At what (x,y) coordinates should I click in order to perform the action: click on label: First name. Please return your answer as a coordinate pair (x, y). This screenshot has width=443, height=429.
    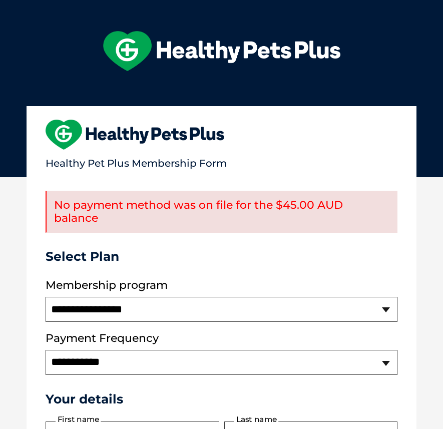
    Looking at the image, I should click on (78, 419).